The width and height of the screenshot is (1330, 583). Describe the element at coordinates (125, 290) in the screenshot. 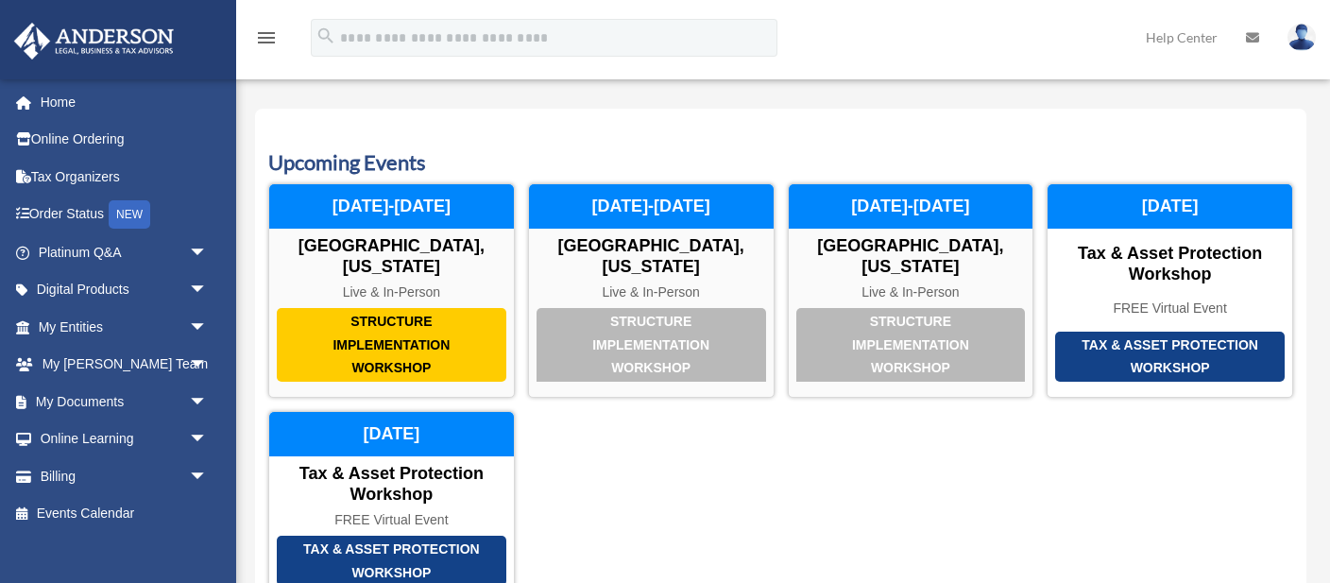

I see `a: Digital Productsarrow_drop_down` at that location.